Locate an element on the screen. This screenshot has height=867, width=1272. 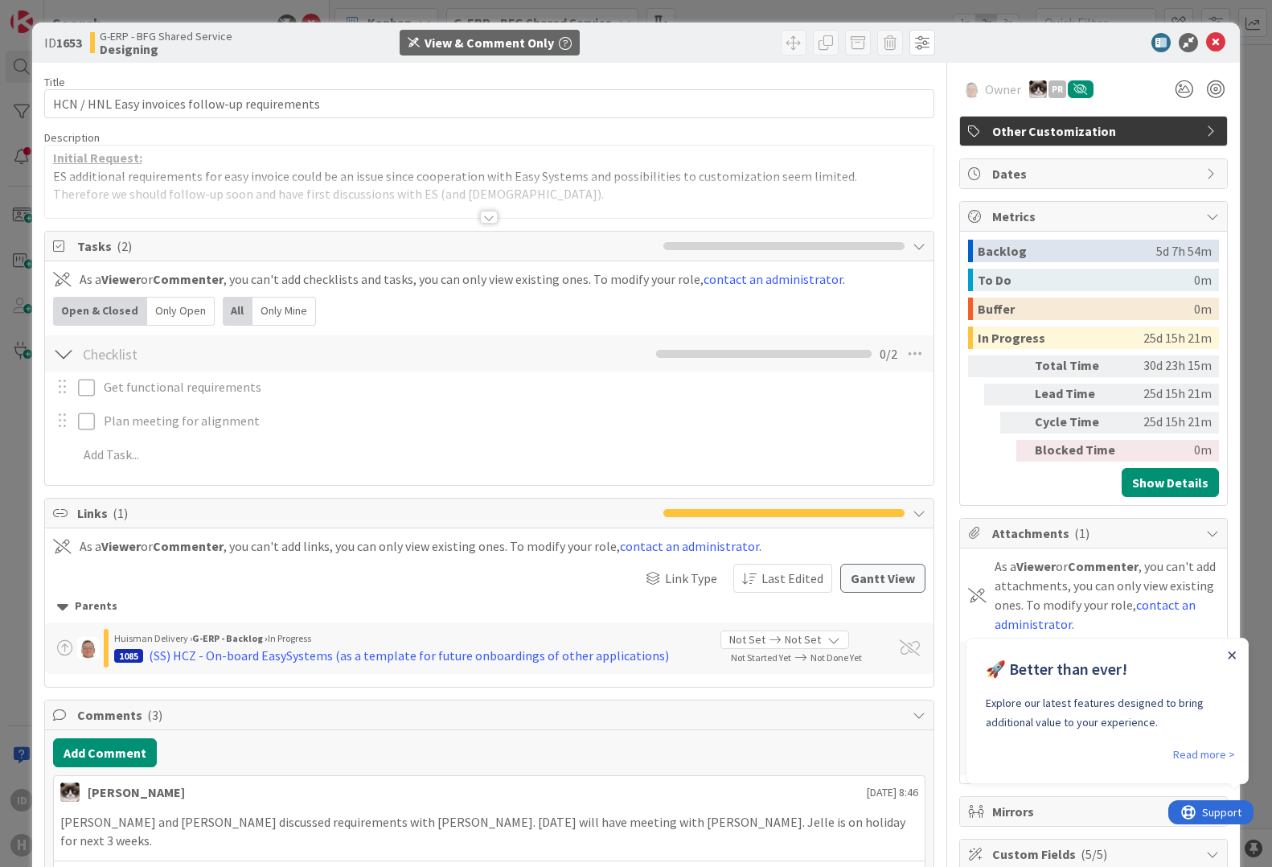
button: Last Edited is located at coordinates (783, 578).